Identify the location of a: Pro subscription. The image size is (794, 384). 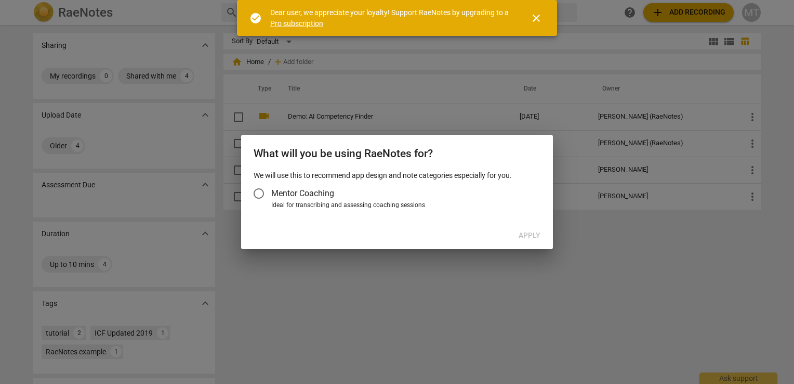
(297, 23).